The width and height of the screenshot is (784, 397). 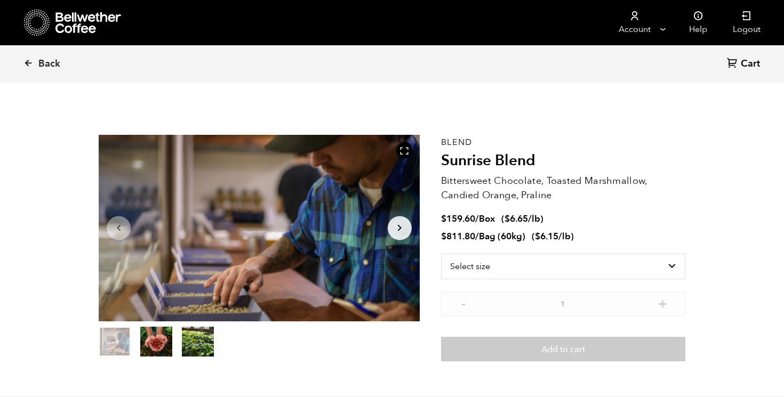 I want to click on span: Cart, so click(x=750, y=64).